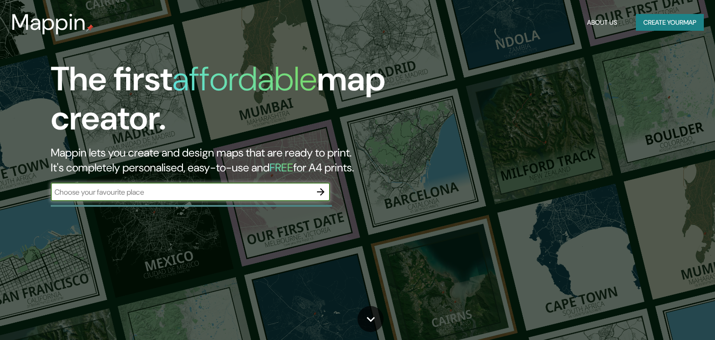 The width and height of the screenshot is (715, 340). Describe the element at coordinates (48, 22) in the screenshot. I see `h3: Mappin` at that location.